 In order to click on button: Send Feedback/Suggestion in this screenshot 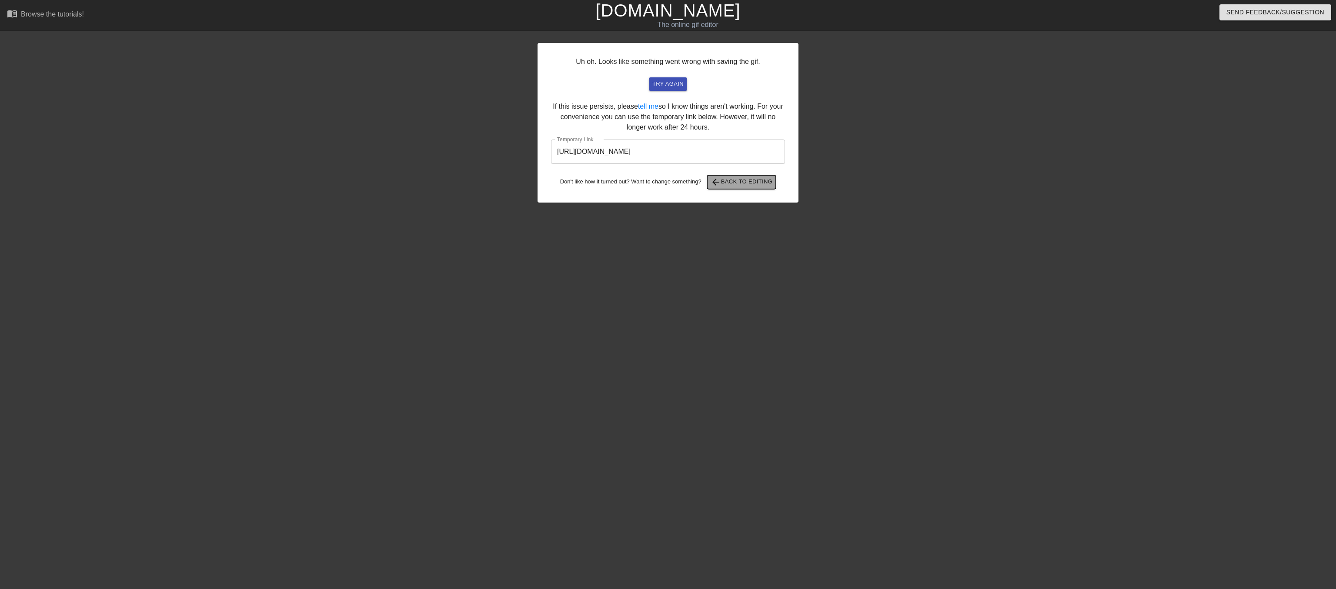, I will do `click(1275, 12)`.